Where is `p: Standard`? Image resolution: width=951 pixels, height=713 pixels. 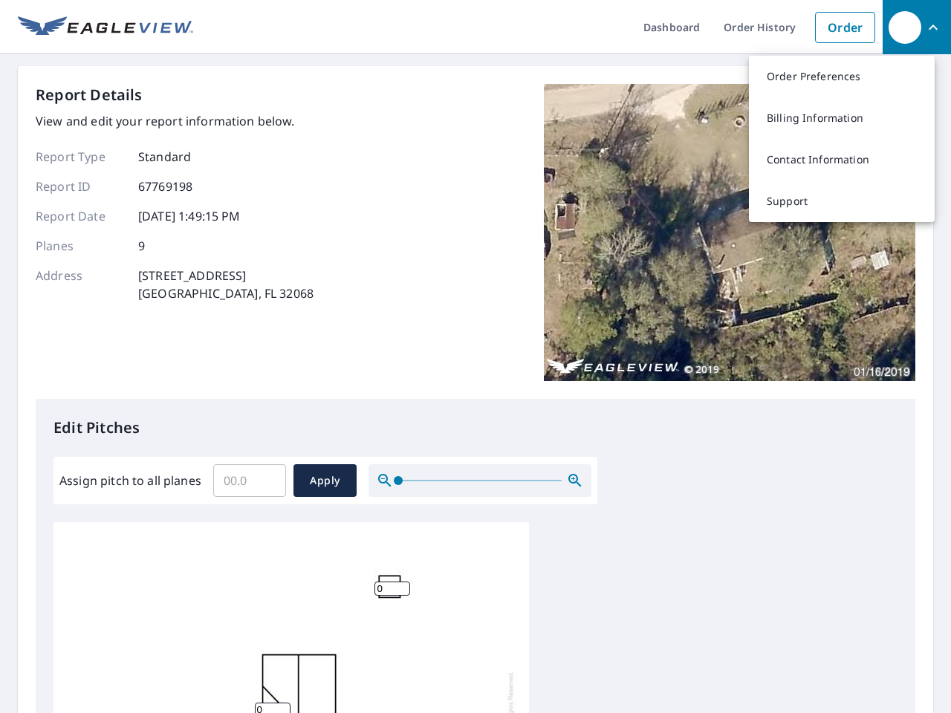 p: Standard is located at coordinates (164, 157).